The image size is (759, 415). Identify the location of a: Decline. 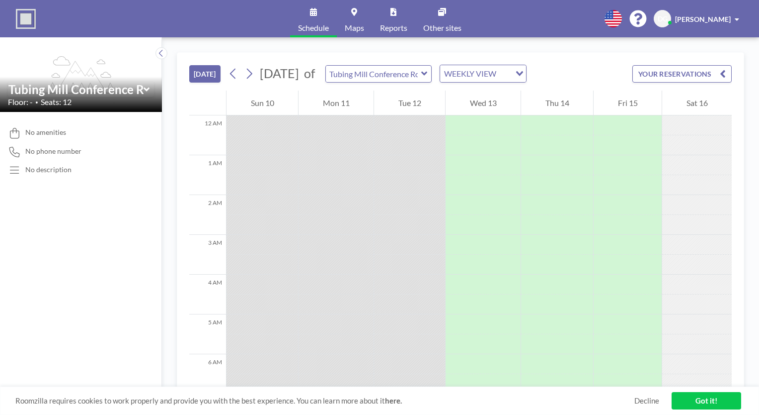
(647, 400).